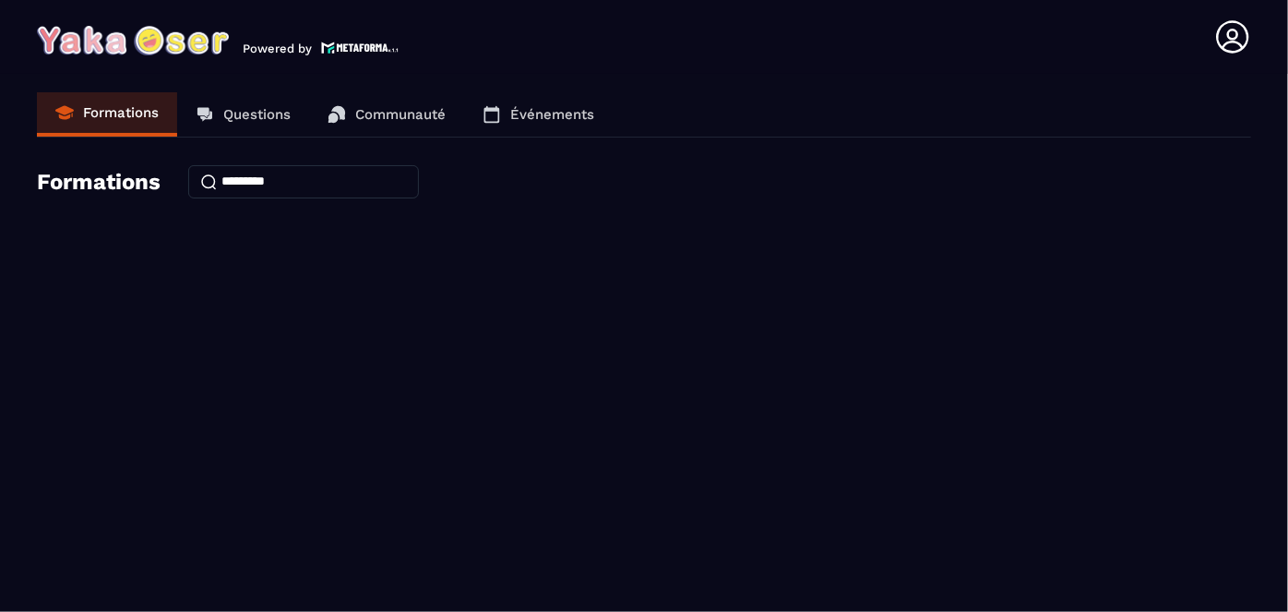 The width and height of the screenshot is (1288, 612). Describe the element at coordinates (277, 48) in the screenshot. I see `p: Powered by` at that location.